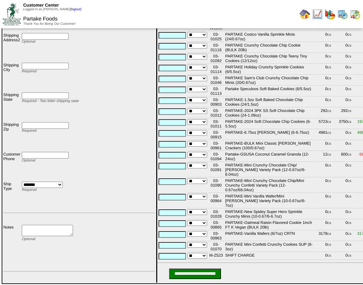  Describe the element at coordinates (216, 58) in the screenshot. I see `td: 03-01092` at that location.